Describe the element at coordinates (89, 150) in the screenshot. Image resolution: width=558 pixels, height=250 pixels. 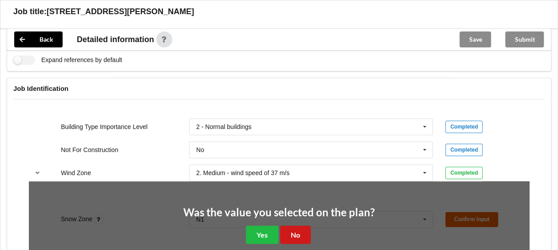
I see `label: Not For Construction` at that location.